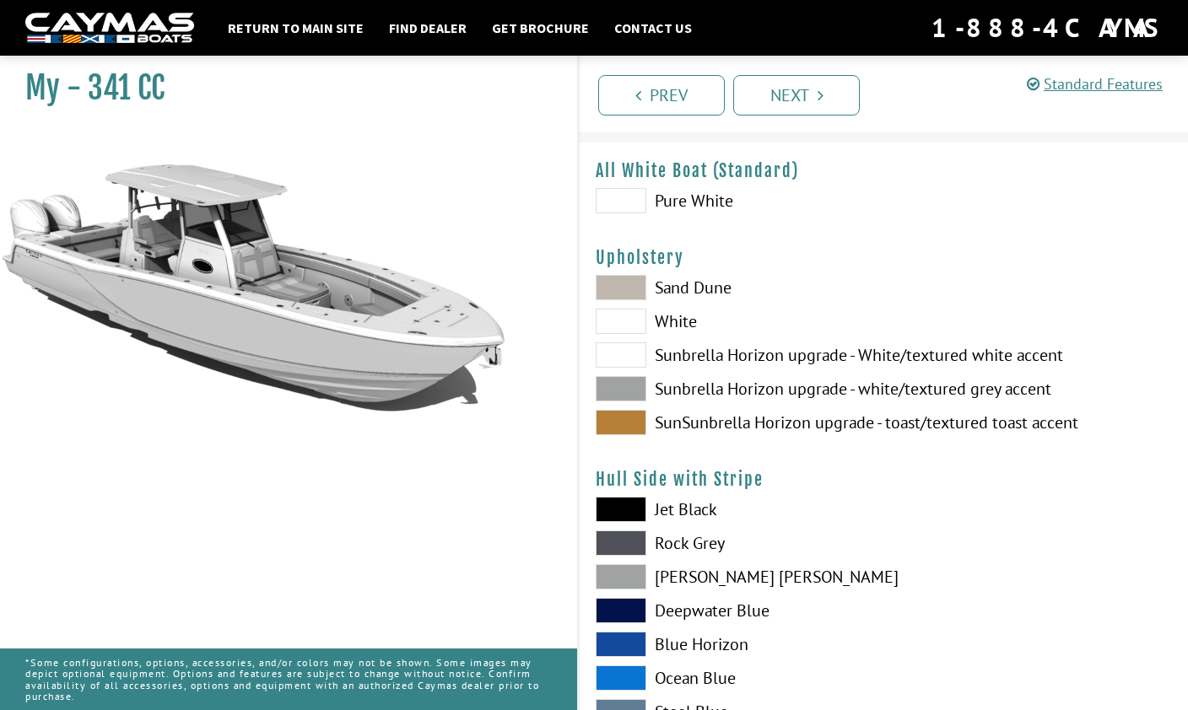 This screenshot has height=710, width=1188. I want to click on h4: Hull Side with Stripe, so click(883, 479).